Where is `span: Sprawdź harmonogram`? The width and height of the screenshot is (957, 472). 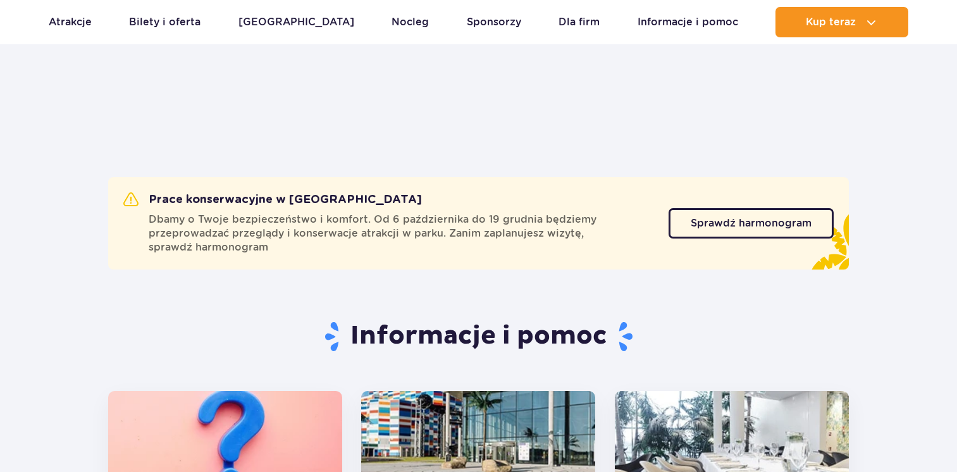
span: Sprawdź harmonogram is located at coordinates (751, 223).